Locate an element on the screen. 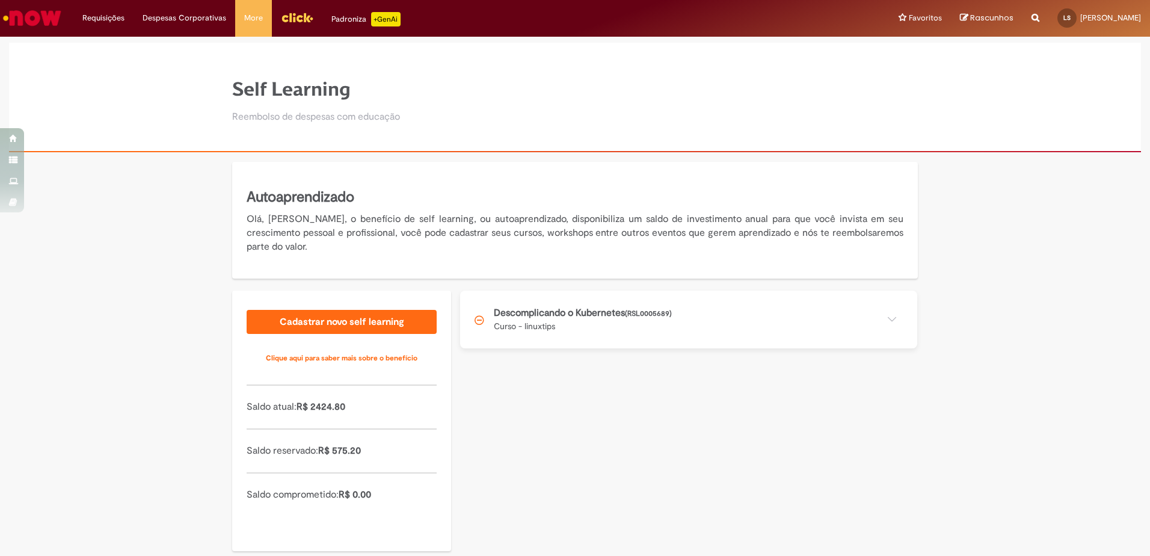 The width and height of the screenshot is (1150, 556). span: Despesas Corporativas is located at coordinates (184, 18).